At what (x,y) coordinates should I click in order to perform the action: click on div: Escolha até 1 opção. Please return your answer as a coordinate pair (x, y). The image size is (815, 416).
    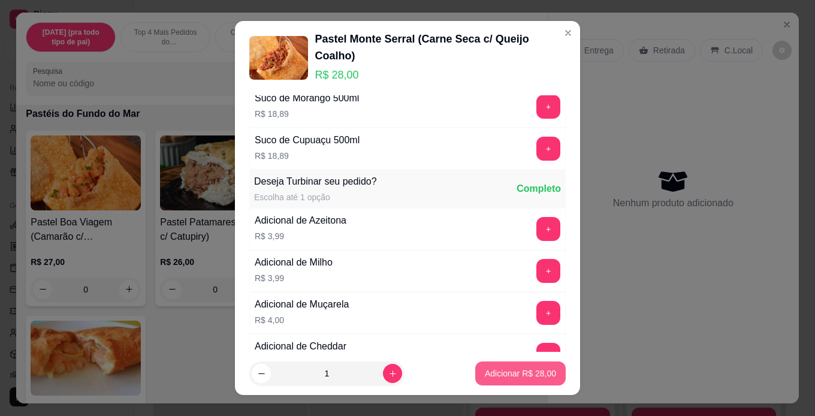
    Looking at the image, I should click on (315, 197).